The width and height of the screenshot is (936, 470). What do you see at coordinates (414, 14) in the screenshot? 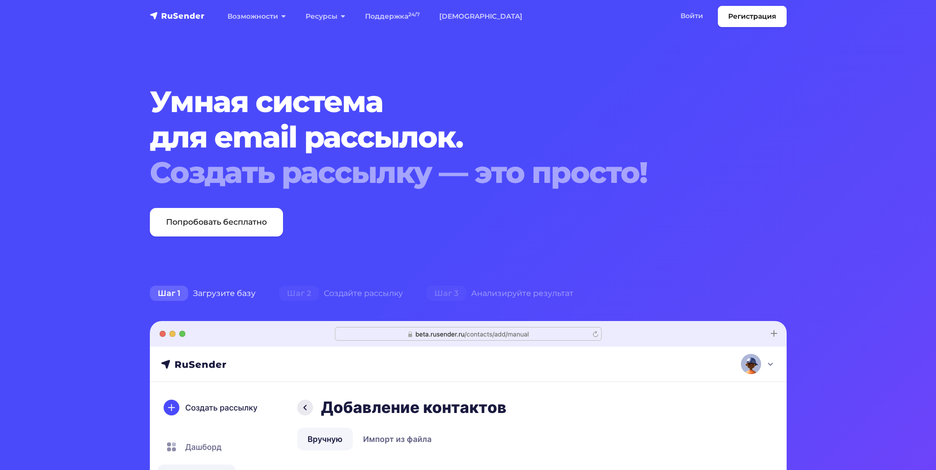
I see `sup: 24/7` at bounding box center [414, 14].